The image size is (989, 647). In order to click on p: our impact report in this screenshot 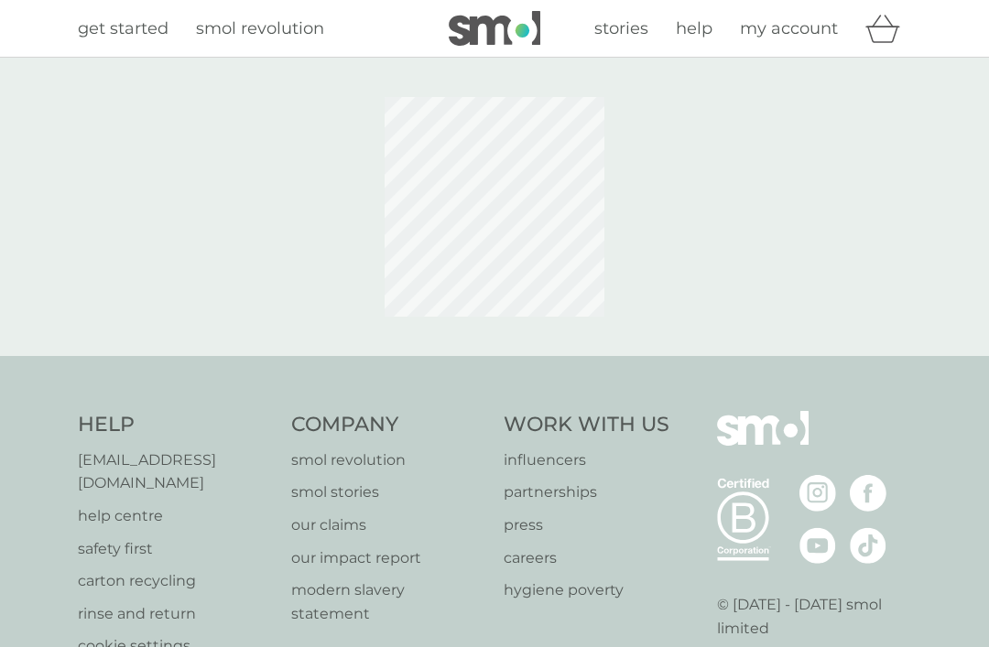, I will do `click(388, 559)`.